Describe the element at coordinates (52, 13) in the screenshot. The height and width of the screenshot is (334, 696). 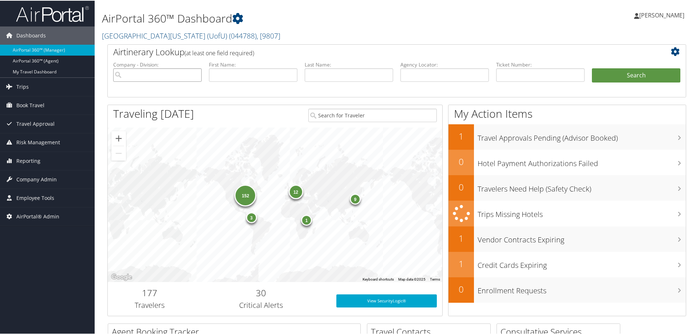
I see `img: airportal-logo.png` at that location.